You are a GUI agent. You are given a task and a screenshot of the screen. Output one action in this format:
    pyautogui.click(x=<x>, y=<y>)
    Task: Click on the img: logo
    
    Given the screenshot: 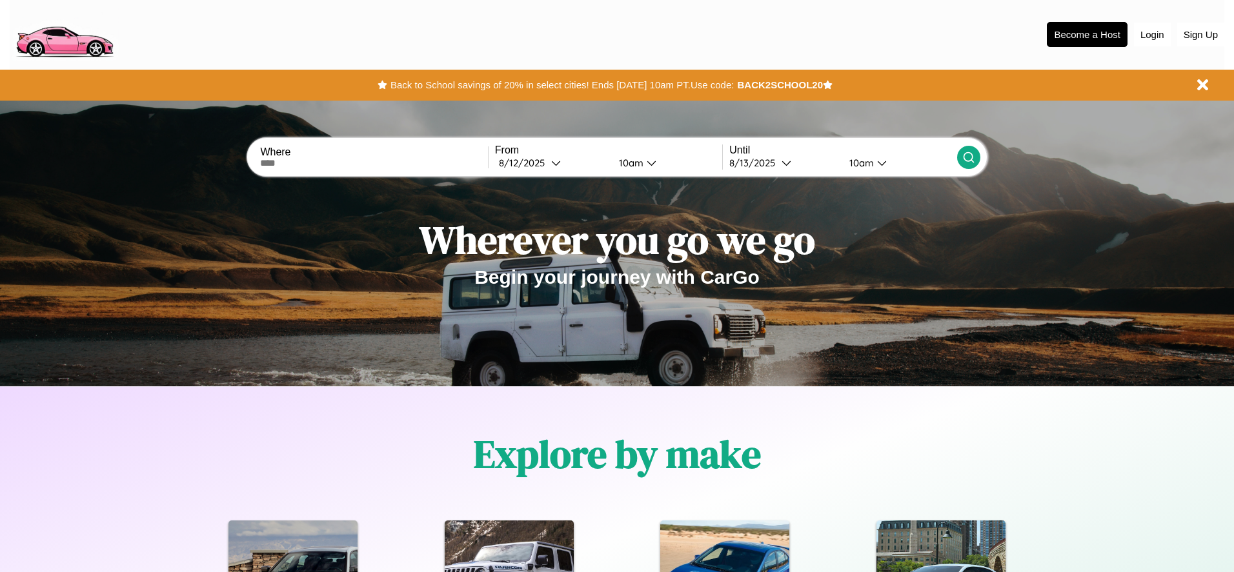 What is the action you would take?
    pyautogui.click(x=64, y=34)
    